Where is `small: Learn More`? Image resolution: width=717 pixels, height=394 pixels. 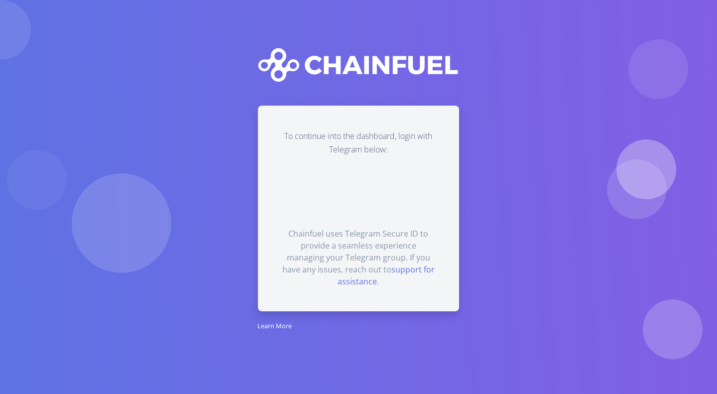
small: Learn More is located at coordinates (274, 326).